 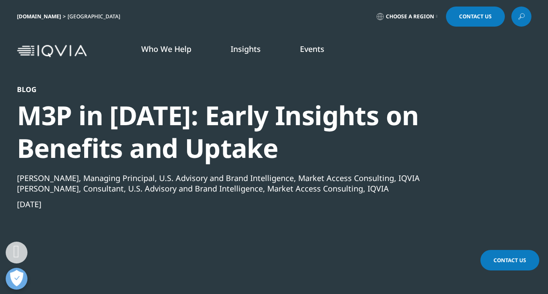 What do you see at coordinates (52, 51) in the screenshot?
I see `img: IQVIA Healthcare Information Technology and Pharma Clinical Research Company` at bounding box center [52, 51].